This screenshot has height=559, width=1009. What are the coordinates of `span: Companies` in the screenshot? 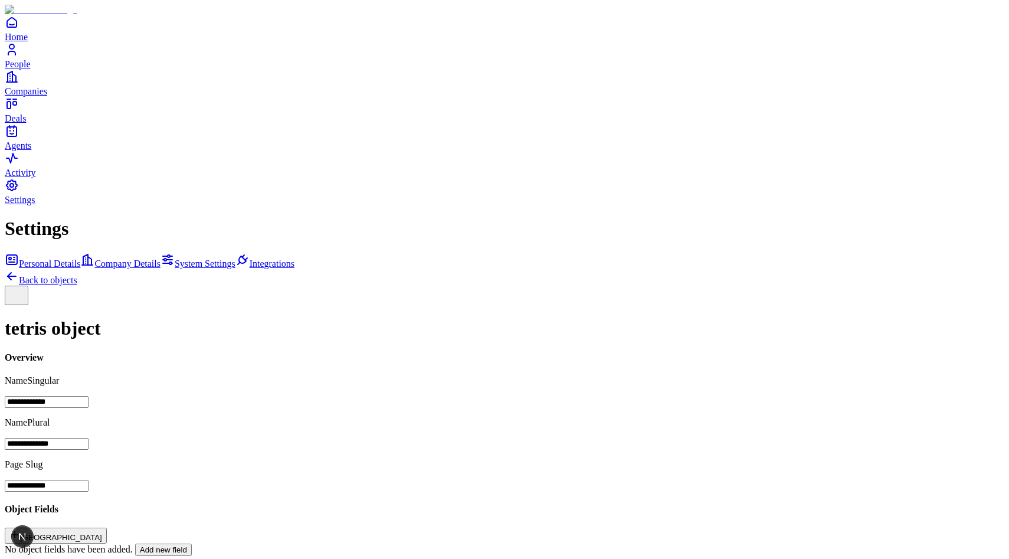 It's located at (26, 91).